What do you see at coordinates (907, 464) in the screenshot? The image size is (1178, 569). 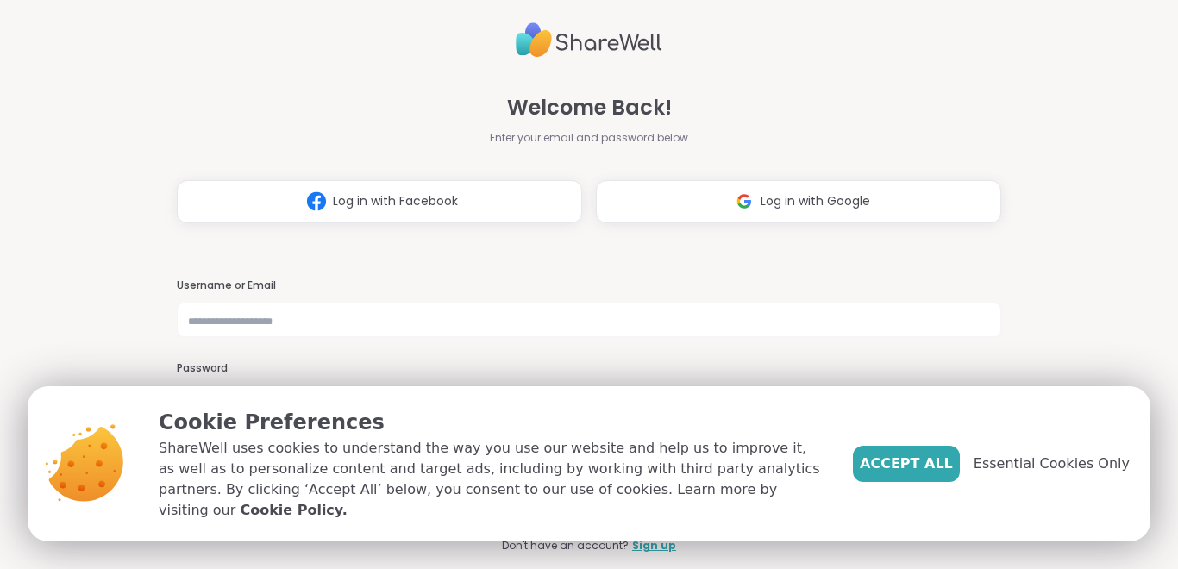 I see `span: Accept All` at bounding box center [907, 464].